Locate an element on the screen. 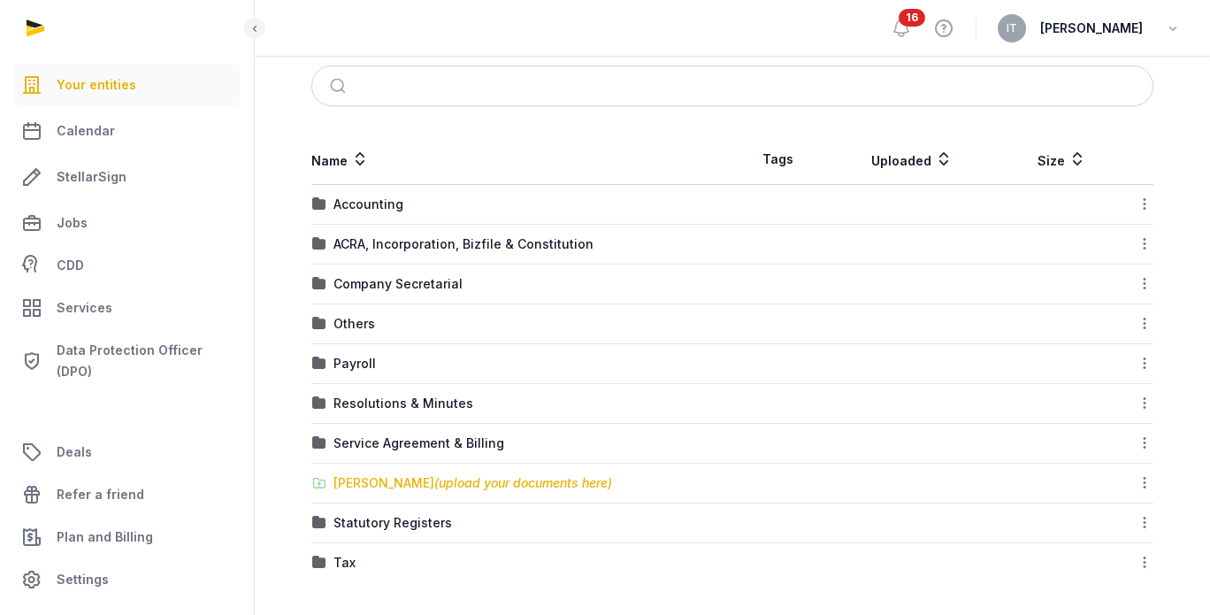  div: Accounting is located at coordinates (368, 204).